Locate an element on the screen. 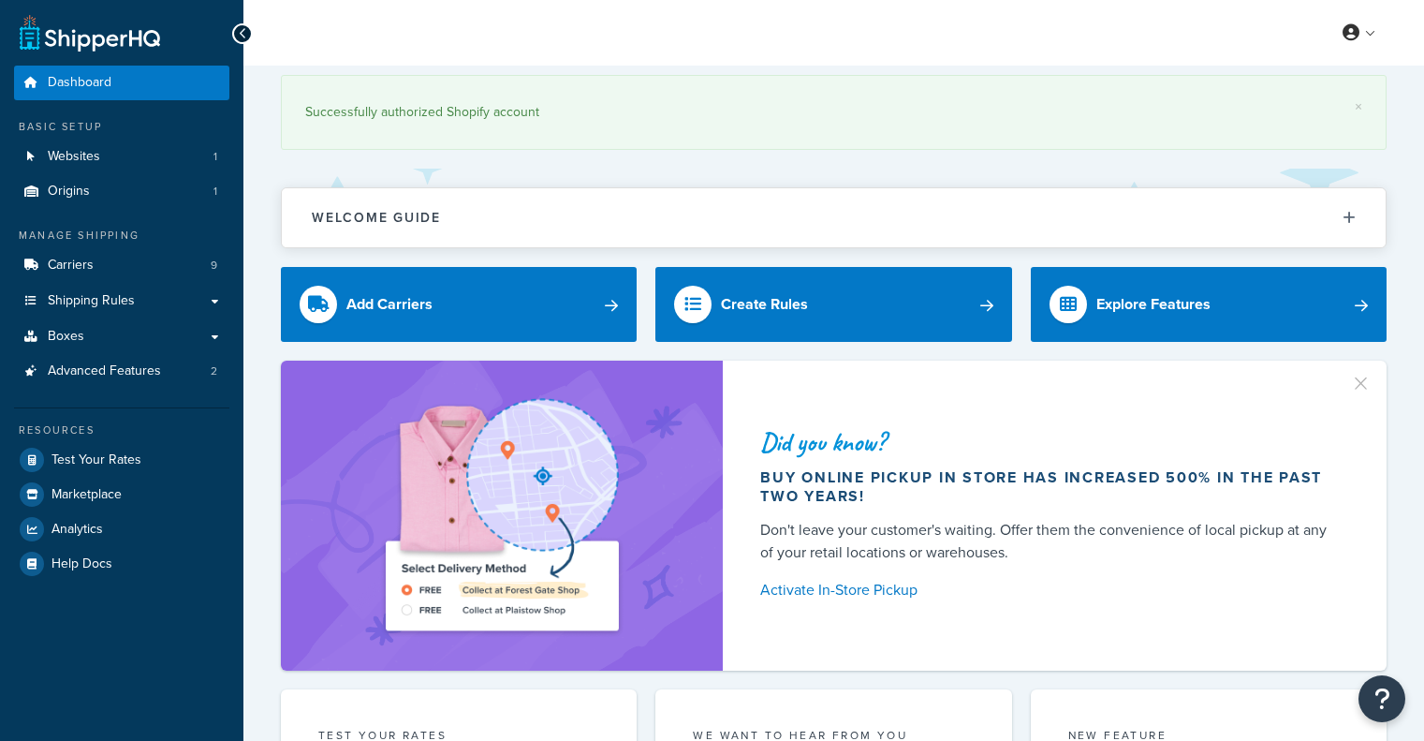 This screenshot has height=741, width=1424. li: Analytics is located at coordinates (122, 529).